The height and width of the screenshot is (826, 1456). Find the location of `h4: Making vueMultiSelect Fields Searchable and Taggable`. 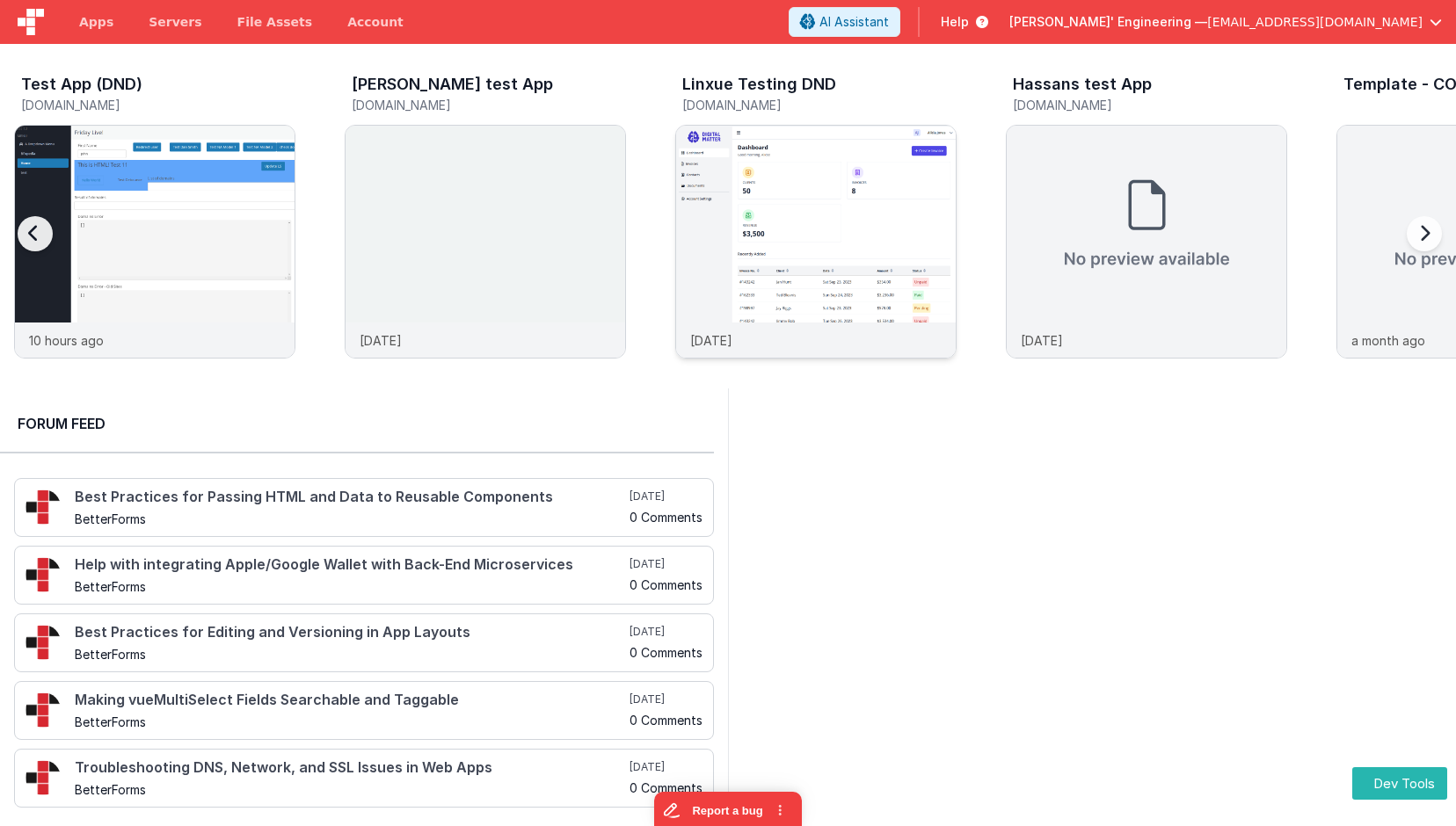

h4: Making vueMultiSelect Fields Searchable and Taggable is located at coordinates (350, 700).